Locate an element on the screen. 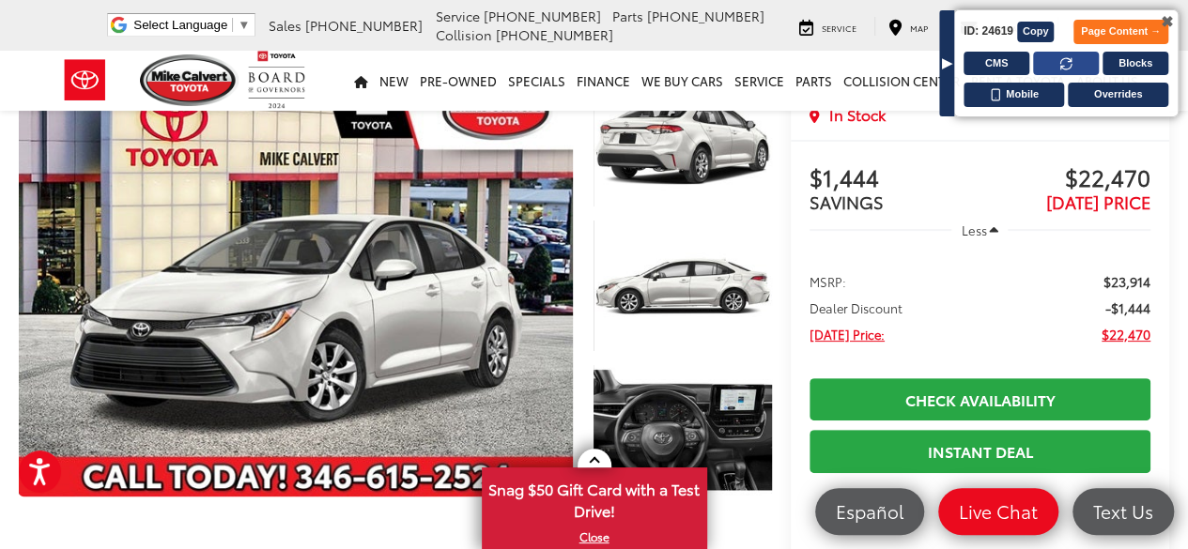 This screenshot has height=549, width=1188. span: In Stock is located at coordinates (857, 115).